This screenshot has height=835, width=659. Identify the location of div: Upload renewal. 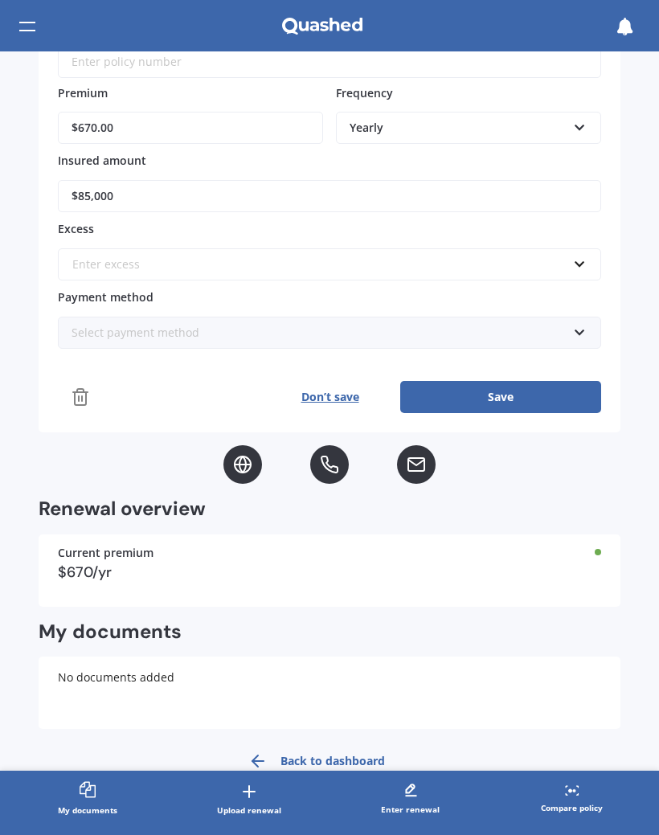
(249, 810).